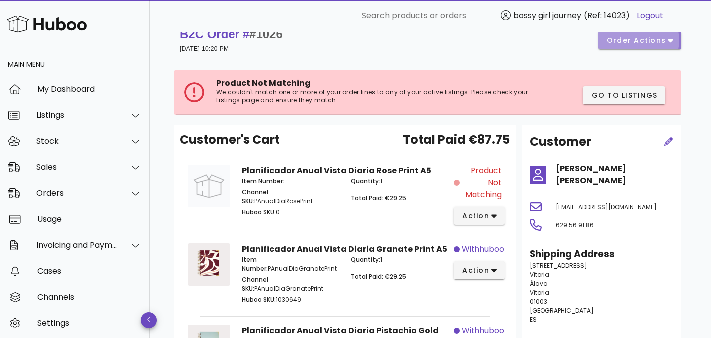 The width and height of the screenshot is (711, 338). Describe the element at coordinates (548, 15) in the screenshot. I see `span: bossy girl journey` at that location.